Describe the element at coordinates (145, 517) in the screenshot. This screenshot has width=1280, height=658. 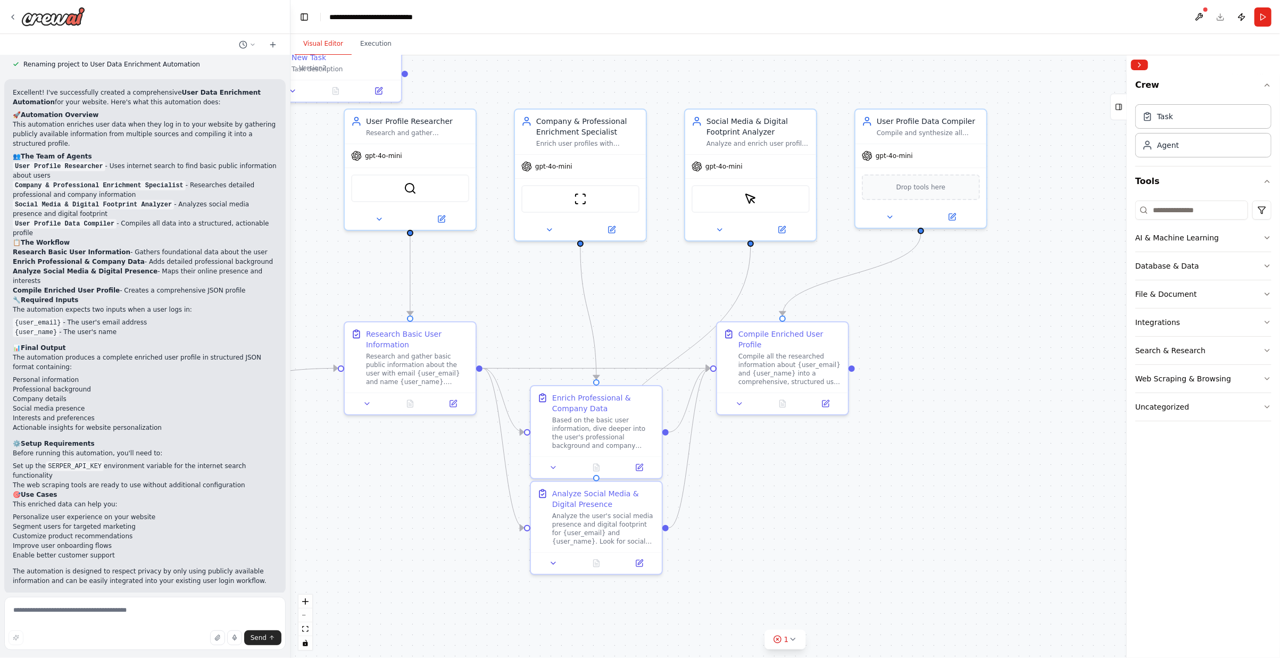
I see `li: Personalize user experience on your website` at that location.